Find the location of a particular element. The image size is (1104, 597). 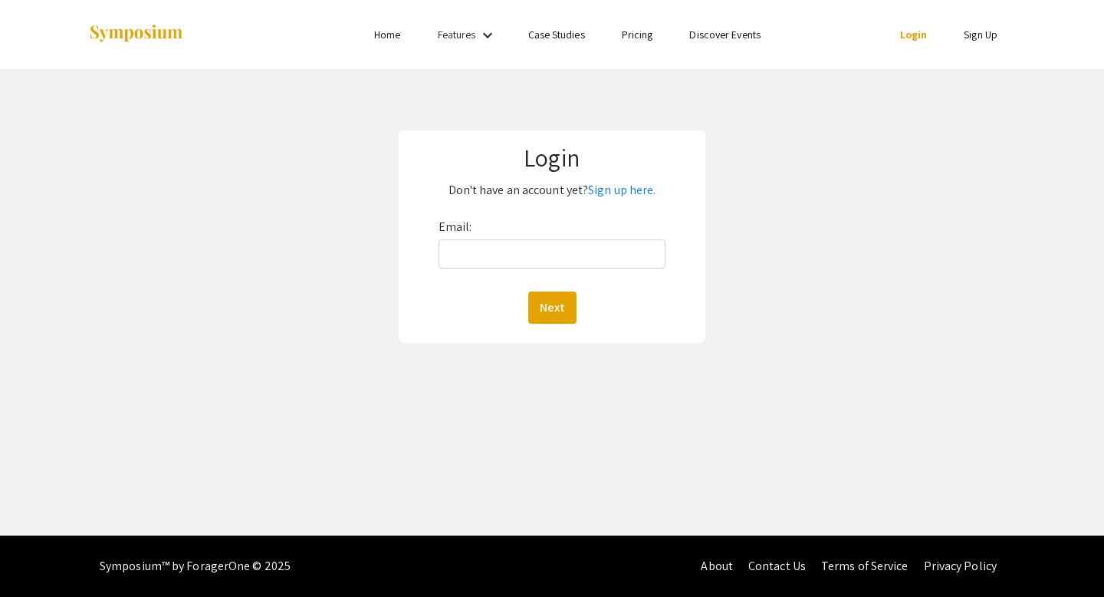

img: Symposium by ForagerOne is located at coordinates (136, 34).